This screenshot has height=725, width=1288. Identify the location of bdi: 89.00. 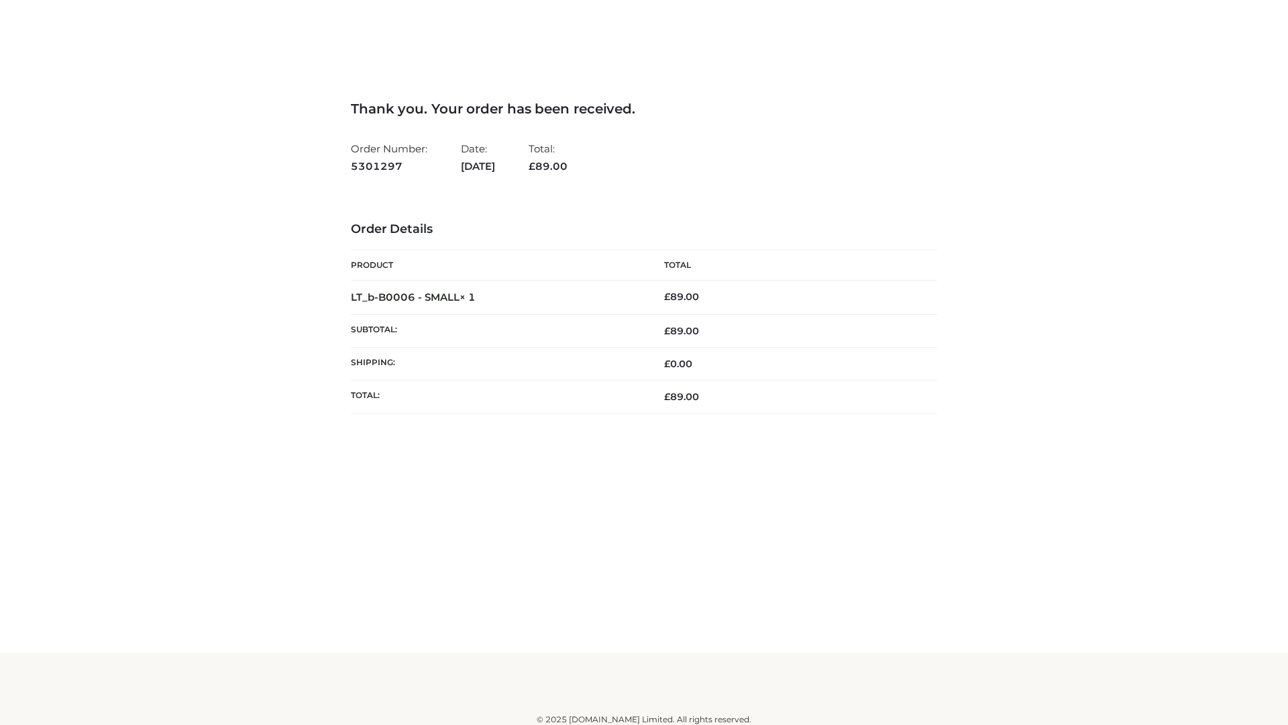
(682, 297).